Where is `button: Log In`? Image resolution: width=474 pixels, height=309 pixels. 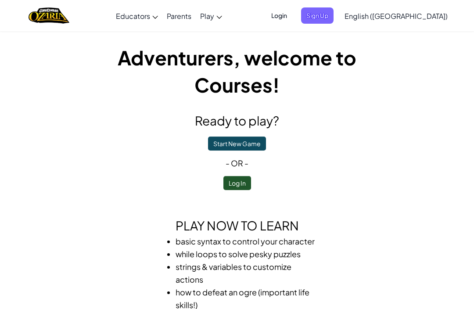 button: Log In is located at coordinates (237, 183).